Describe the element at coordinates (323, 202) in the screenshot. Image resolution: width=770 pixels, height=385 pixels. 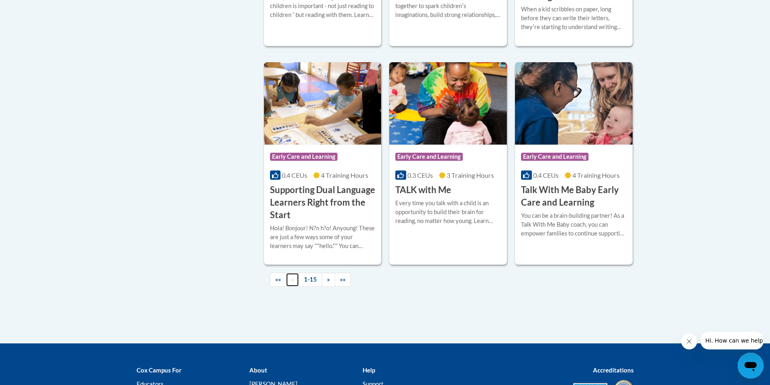
I see `h3: Supporting Dual Language Learners Right from the Start` at that location.